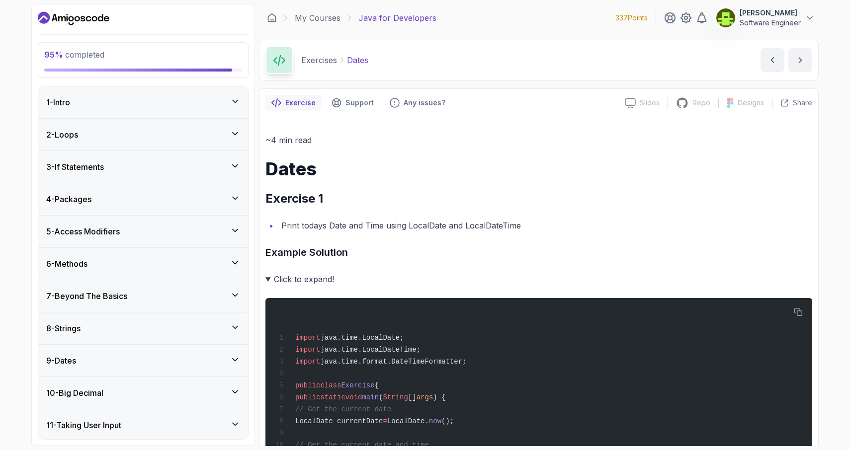  I want to click on button: 10-Big Decimal, so click(143, 393).